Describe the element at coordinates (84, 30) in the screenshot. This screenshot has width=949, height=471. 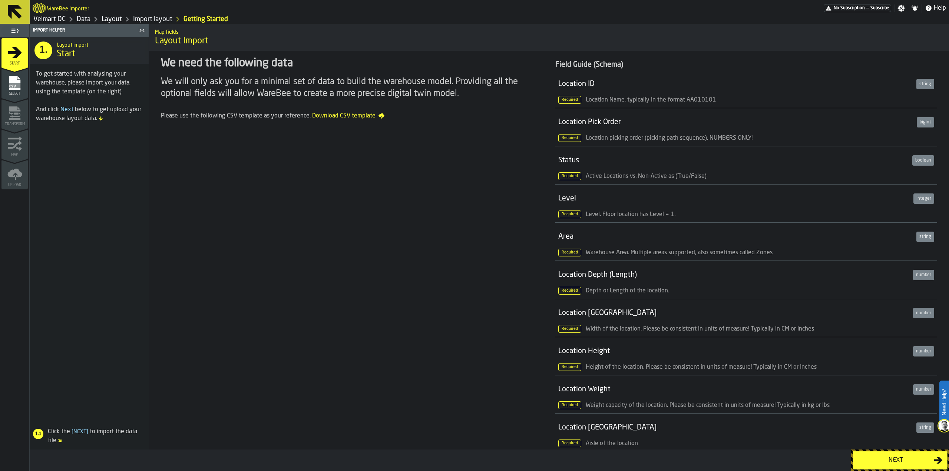
I see `div: Import Helper` at that location.